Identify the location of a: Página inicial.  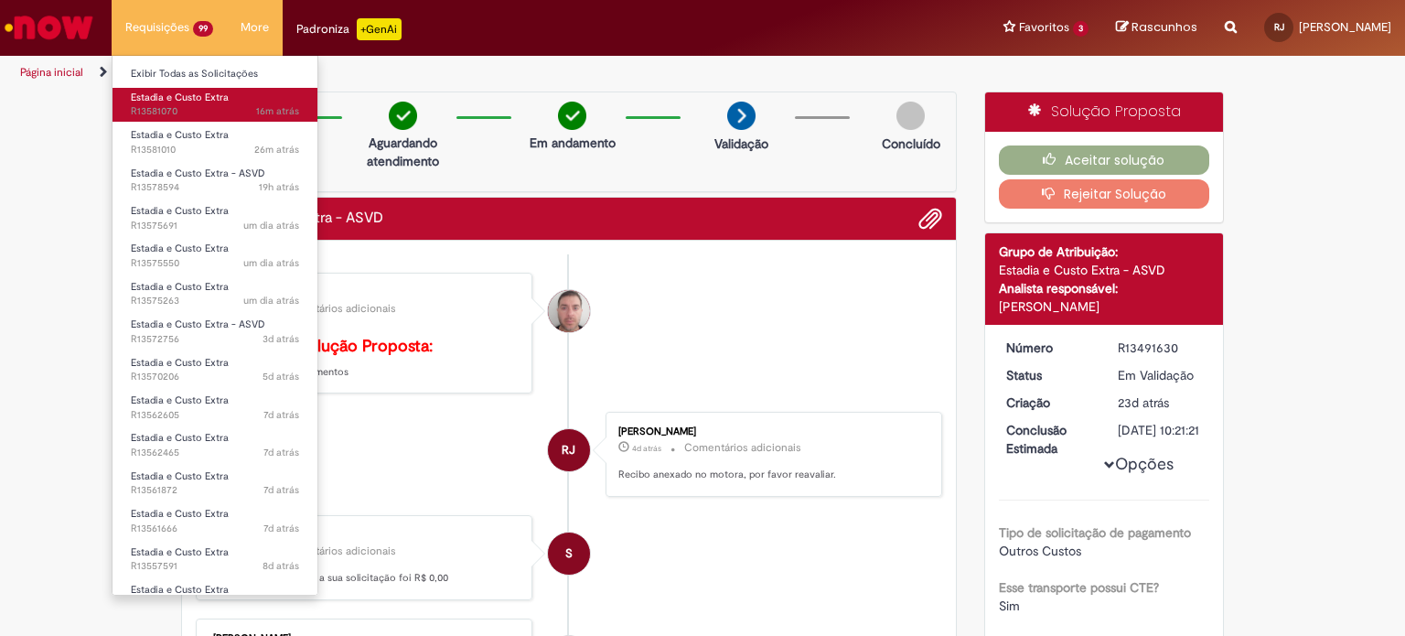
(51, 72).